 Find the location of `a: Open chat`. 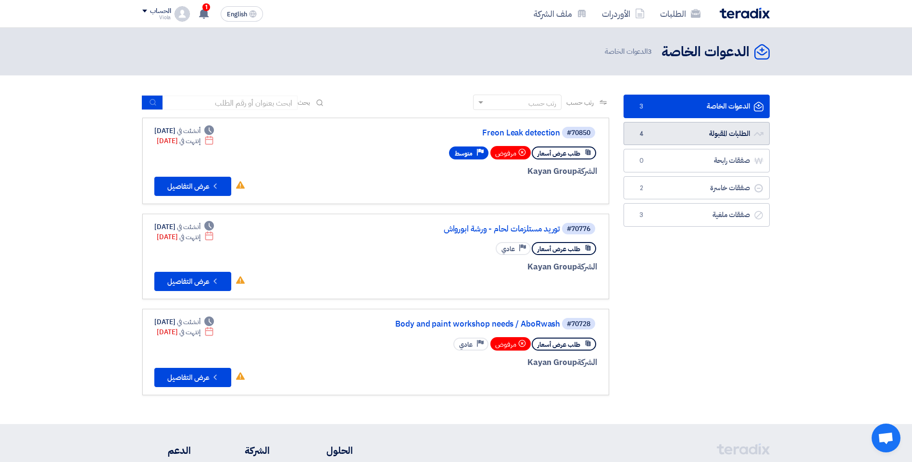

a: Open chat is located at coordinates (886, 438).